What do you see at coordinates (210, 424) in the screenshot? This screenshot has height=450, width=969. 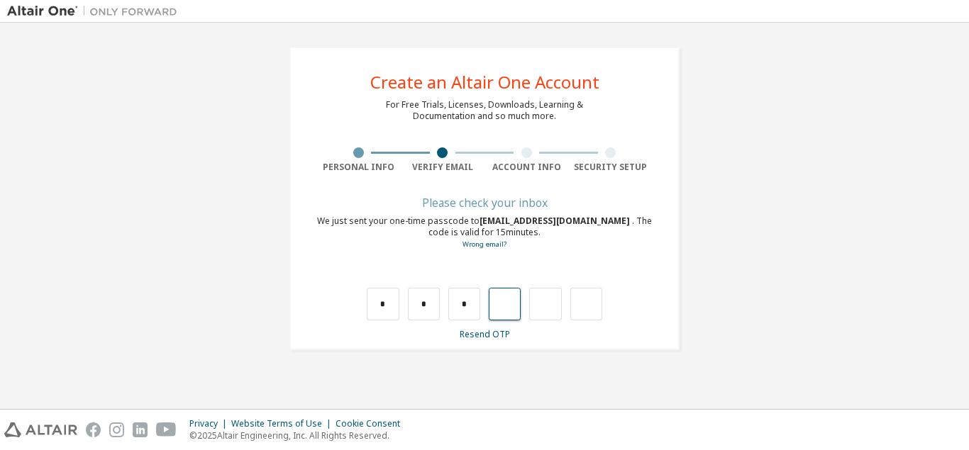 I see `div: Privacy` at bounding box center [210, 424].